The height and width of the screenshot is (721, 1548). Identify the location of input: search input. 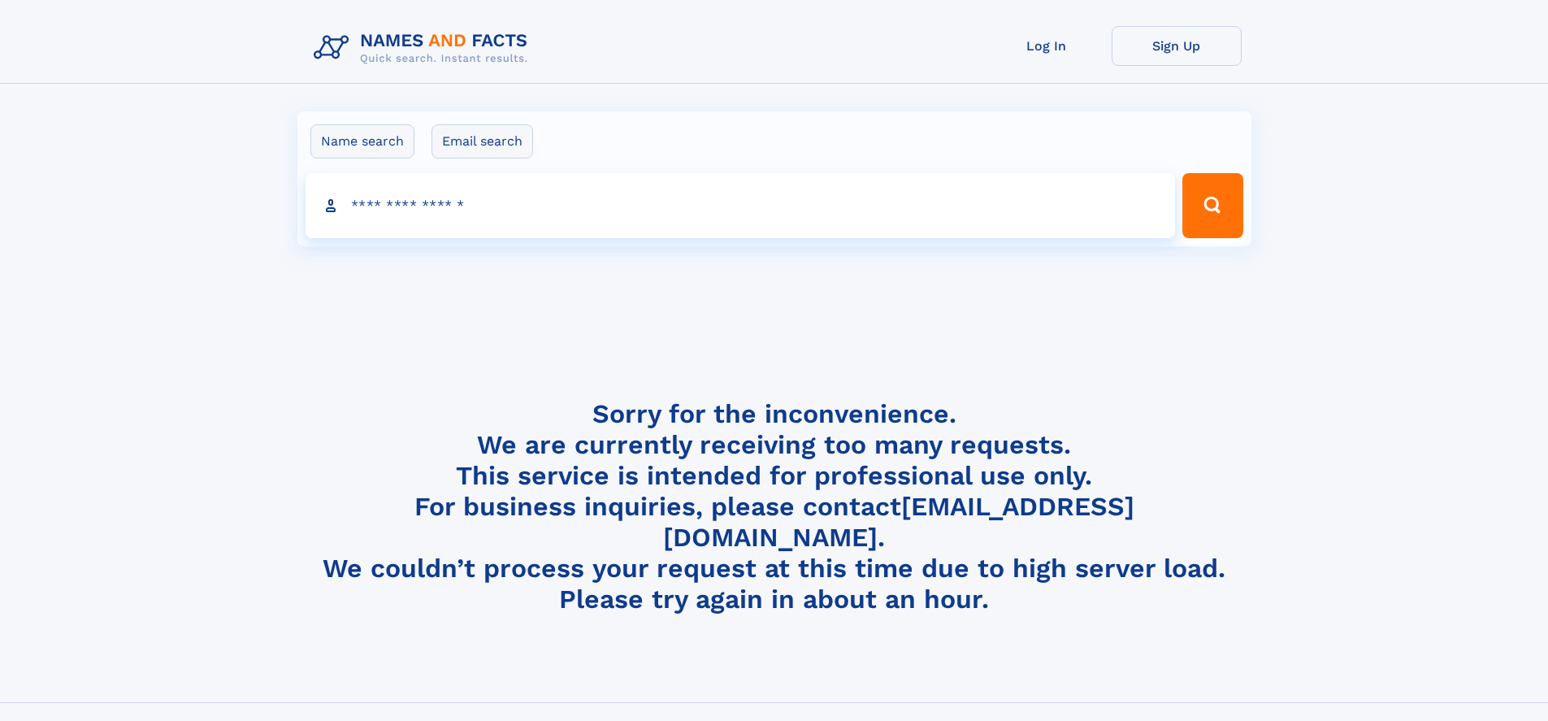
(740, 206).